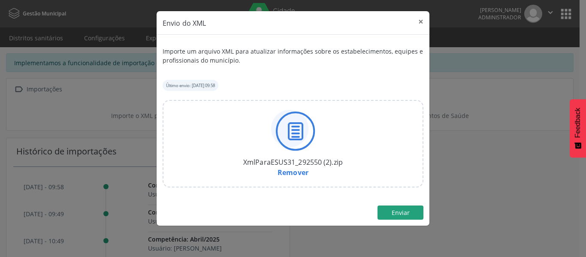  I want to click on span: Feedback, so click(578, 123).